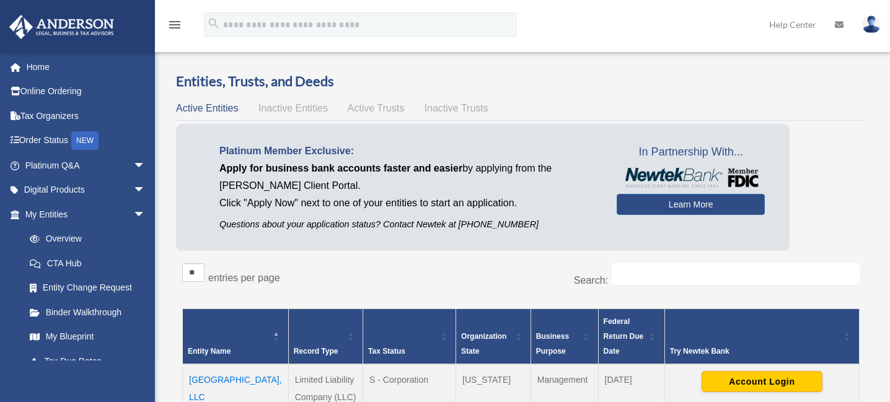 The image size is (890, 402). What do you see at coordinates (175, 25) in the screenshot?
I see `i: menu` at bounding box center [175, 25].